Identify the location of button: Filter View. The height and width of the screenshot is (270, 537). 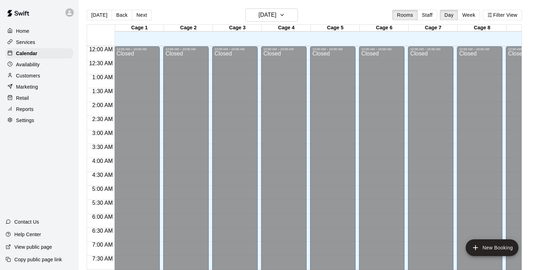
(502, 15).